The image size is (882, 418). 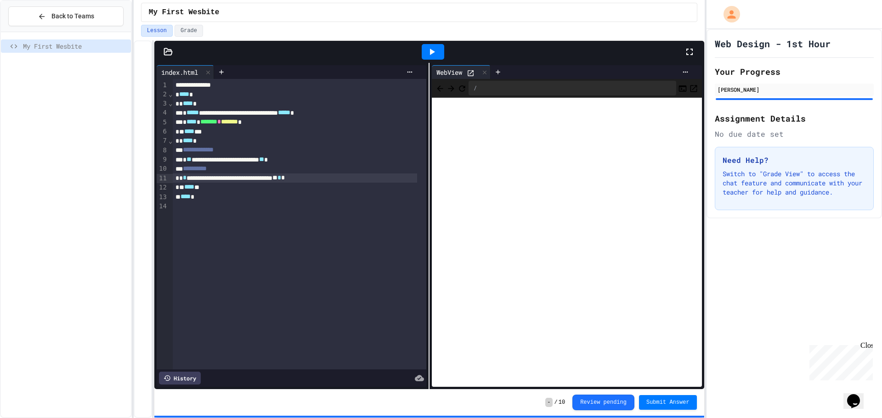 What do you see at coordinates (162, 123) in the screenshot?
I see `div: 5` at bounding box center [162, 123].